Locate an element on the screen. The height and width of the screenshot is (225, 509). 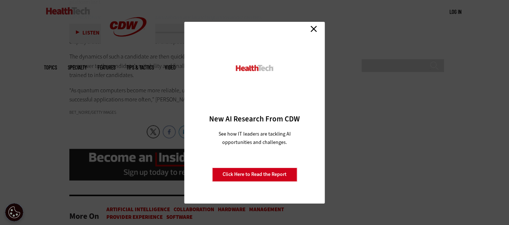
a: Close is located at coordinates (313, 29).